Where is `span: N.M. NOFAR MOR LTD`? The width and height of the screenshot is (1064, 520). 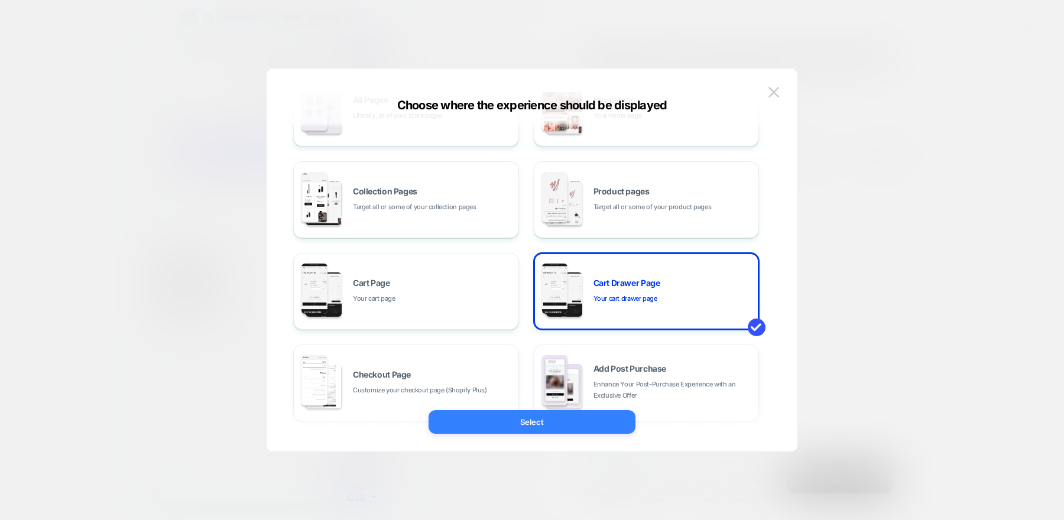 span: N.M. NOFAR MOR LTD is located at coordinates (130, 114).